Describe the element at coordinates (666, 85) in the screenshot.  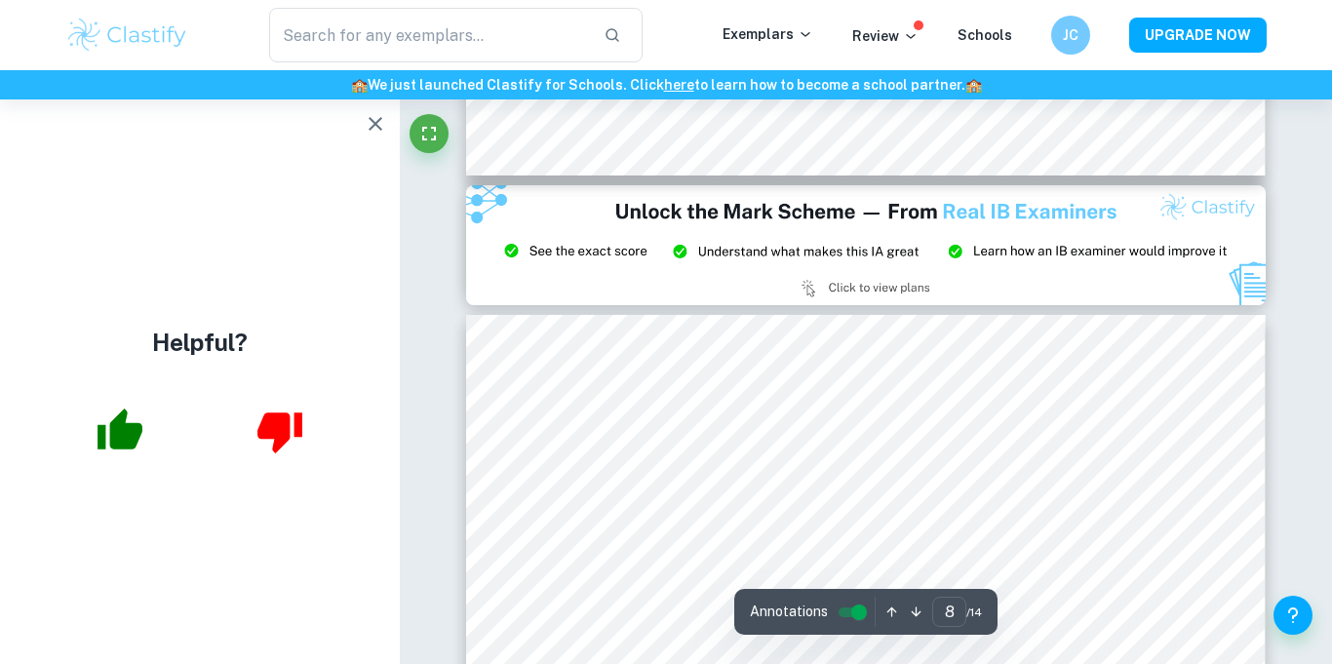
I see `h6: We just launched Clastify for Schools. Click to learn how to become a school partner.` at that location.